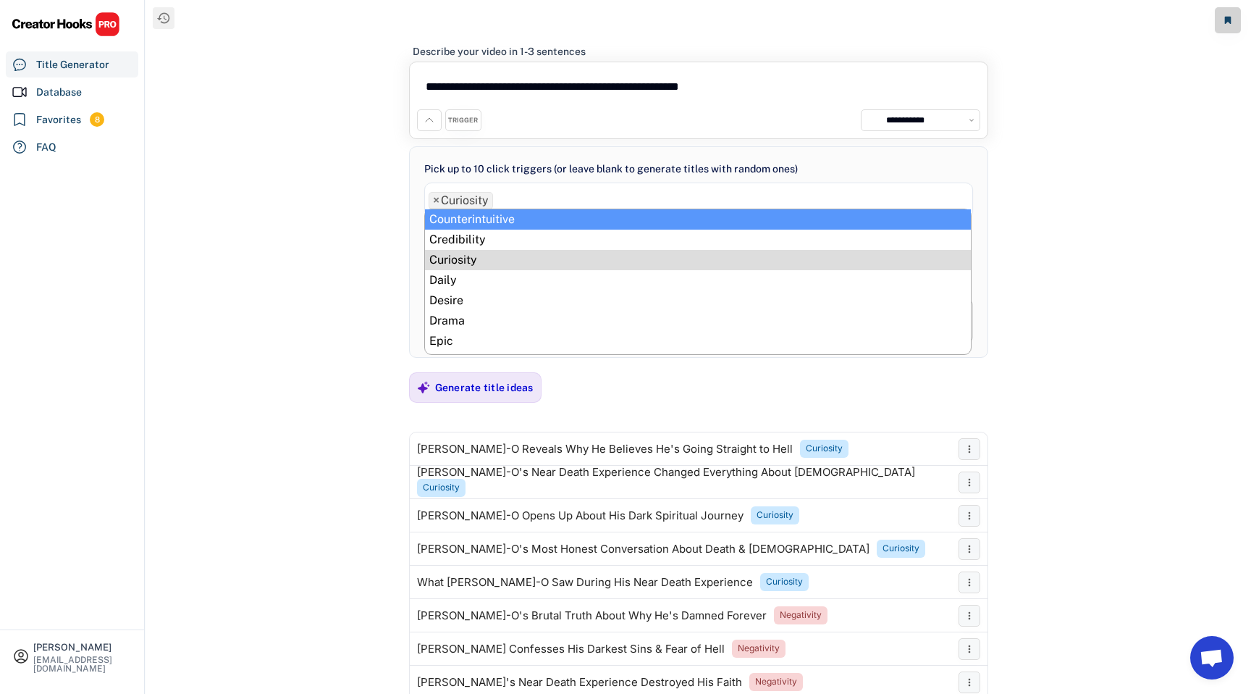 This screenshot has height=694, width=1251. Describe the element at coordinates (698, 301) in the screenshot. I see `li: Desire` at that location.